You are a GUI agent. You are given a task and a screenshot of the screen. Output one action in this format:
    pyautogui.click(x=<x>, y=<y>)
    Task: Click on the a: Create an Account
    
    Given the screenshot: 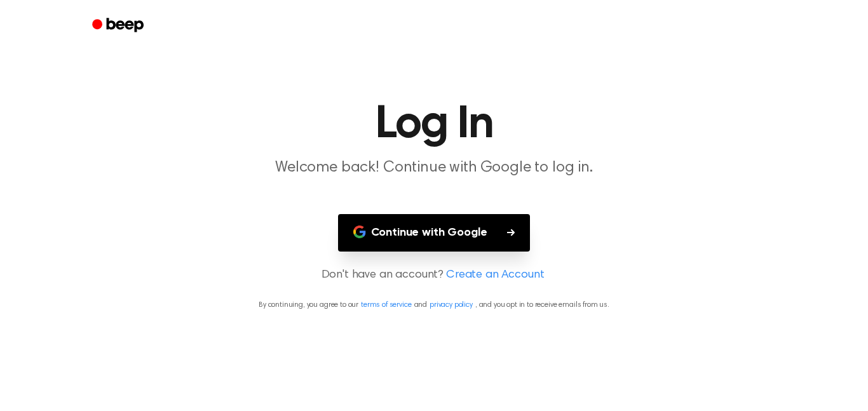 What is the action you would take?
    pyautogui.click(x=495, y=275)
    